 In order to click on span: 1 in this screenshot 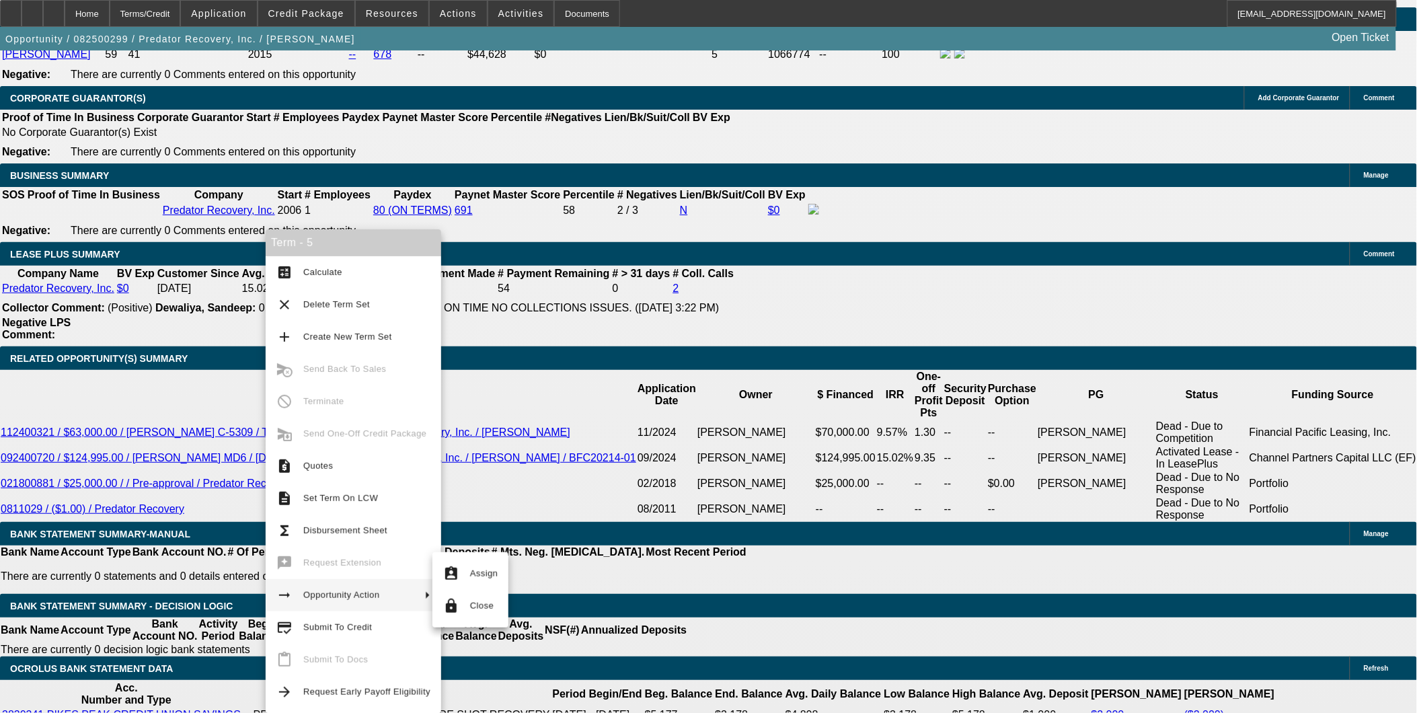, I will do `click(307, 210)`.